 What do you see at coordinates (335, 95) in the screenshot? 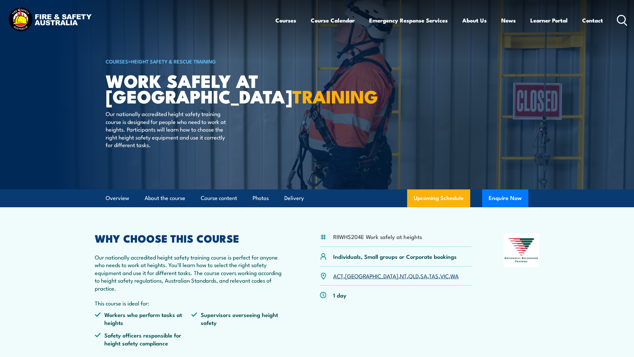
I see `strong: TRAINING` at bounding box center [335, 95].